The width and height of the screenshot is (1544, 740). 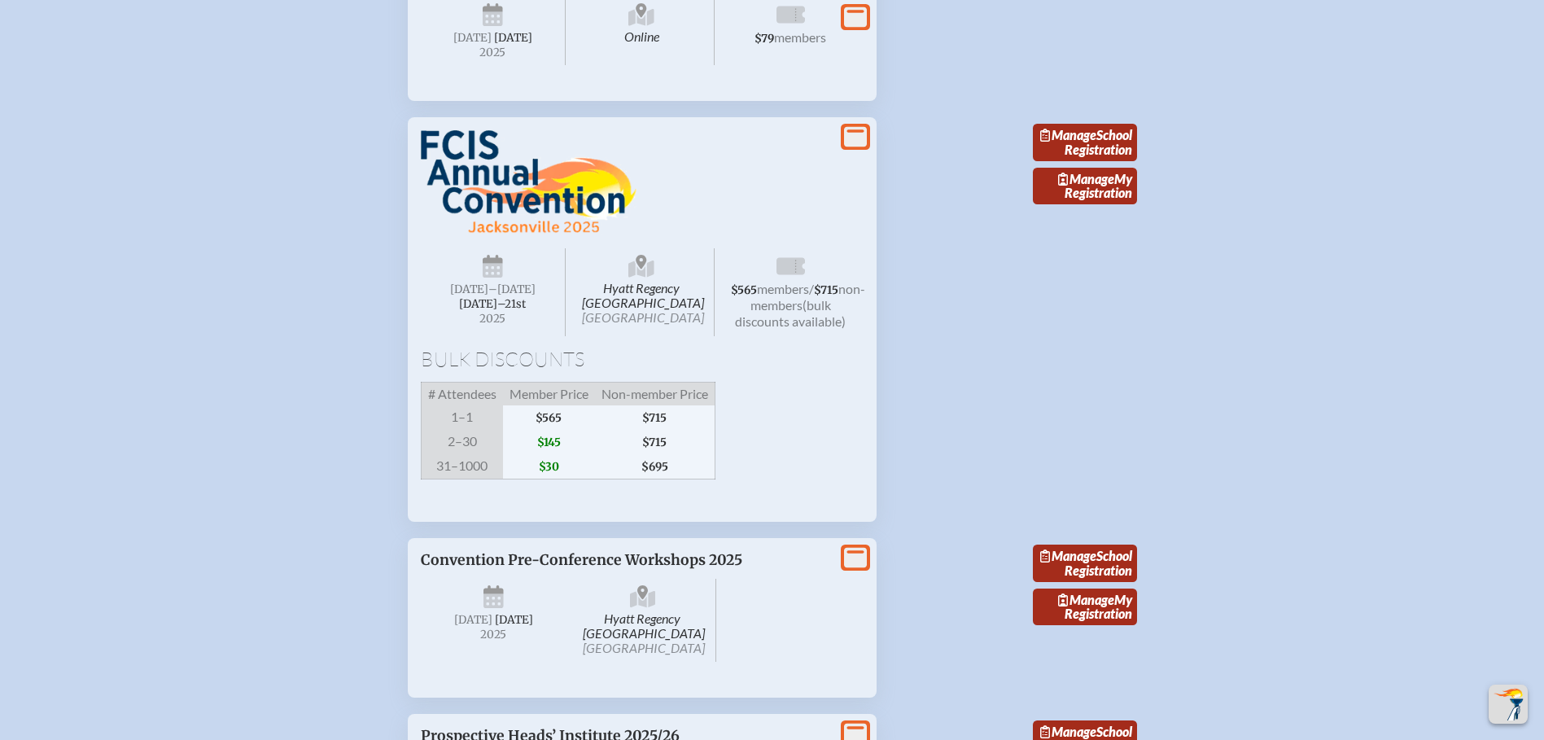 I want to click on button: Scroll Top, so click(x=1508, y=704).